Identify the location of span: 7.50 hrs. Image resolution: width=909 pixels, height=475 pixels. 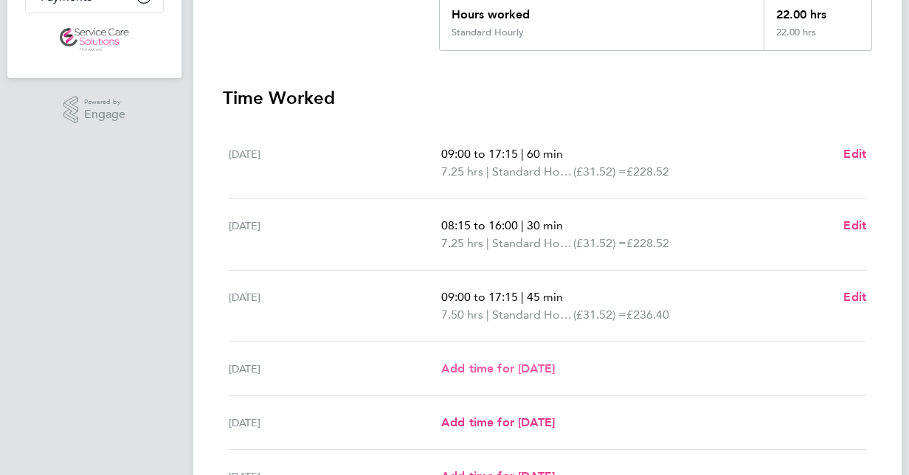
(462, 314).